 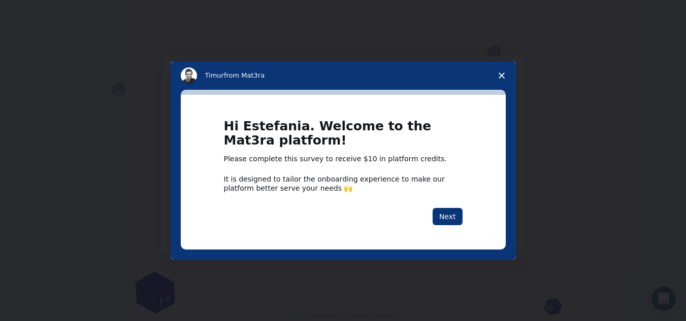 I want to click on button: Next, so click(x=447, y=217).